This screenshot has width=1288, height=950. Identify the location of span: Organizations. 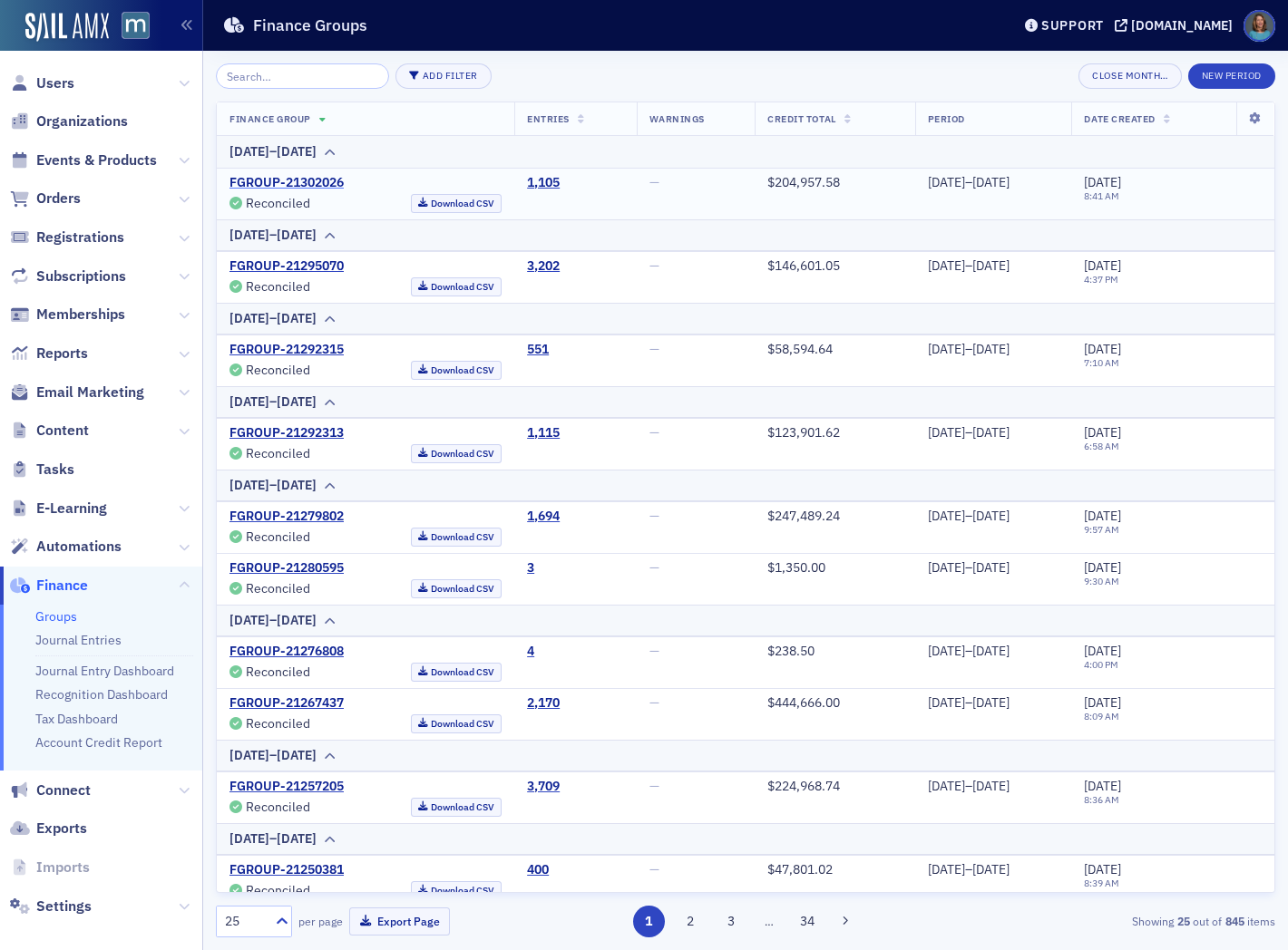
(82, 122).